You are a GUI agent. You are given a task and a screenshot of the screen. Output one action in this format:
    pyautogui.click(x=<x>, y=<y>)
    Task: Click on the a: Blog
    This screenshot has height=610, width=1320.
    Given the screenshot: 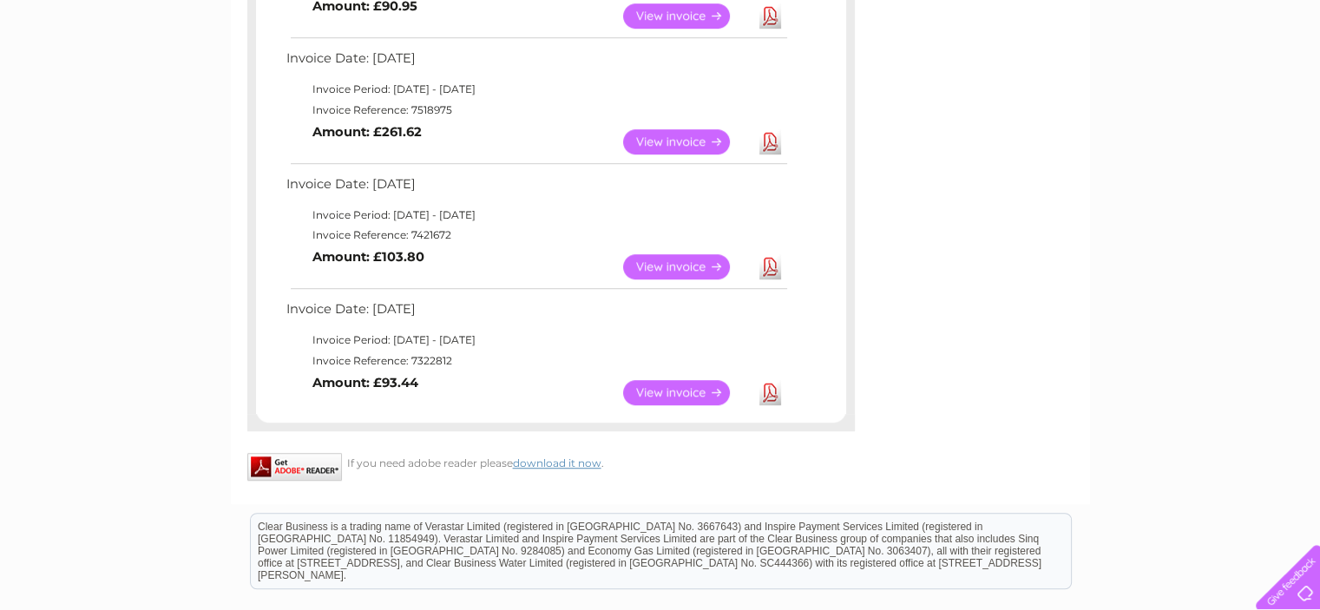 What is the action you would take?
    pyautogui.click(x=1182, y=80)
    